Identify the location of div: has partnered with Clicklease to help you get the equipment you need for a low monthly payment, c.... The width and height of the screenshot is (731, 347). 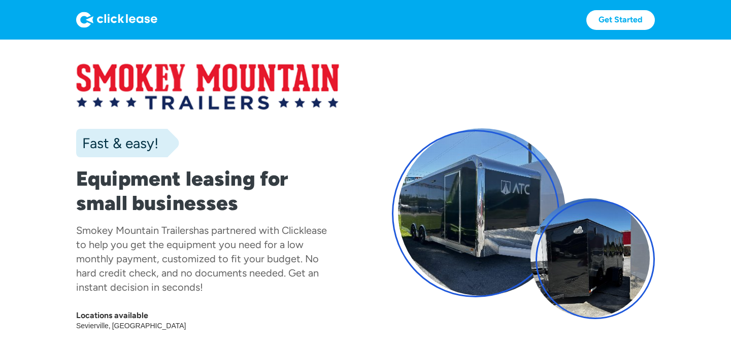
(201, 259).